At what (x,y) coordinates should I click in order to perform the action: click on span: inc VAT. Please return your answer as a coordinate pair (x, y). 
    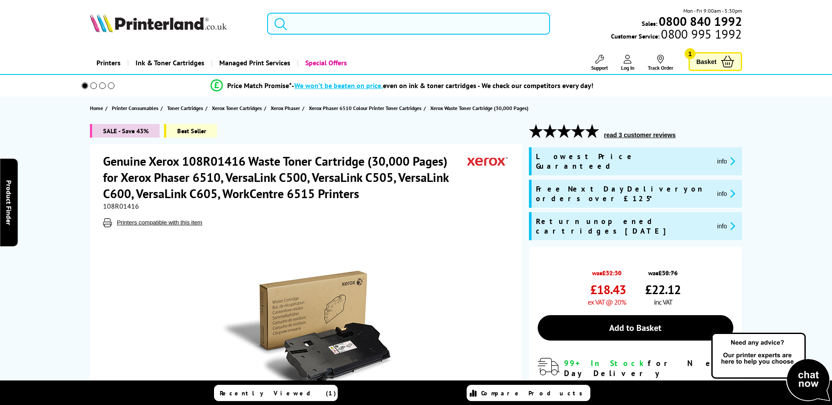
    Looking at the image, I should click on (663, 302).